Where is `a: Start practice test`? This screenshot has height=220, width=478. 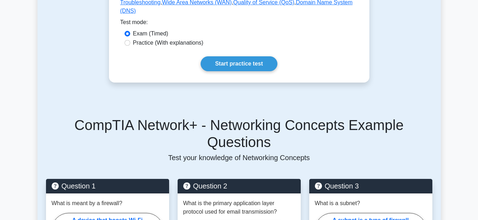 a: Start practice test is located at coordinates (239, 64).